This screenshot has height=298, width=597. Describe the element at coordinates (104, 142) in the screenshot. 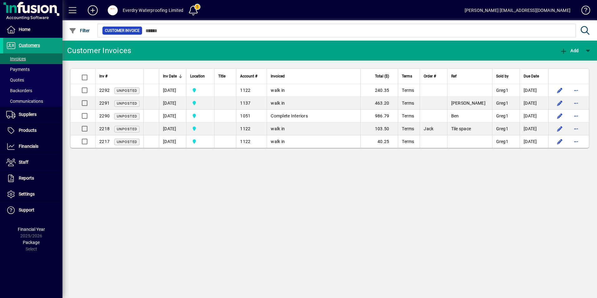

I see `span: 2217` at that location.